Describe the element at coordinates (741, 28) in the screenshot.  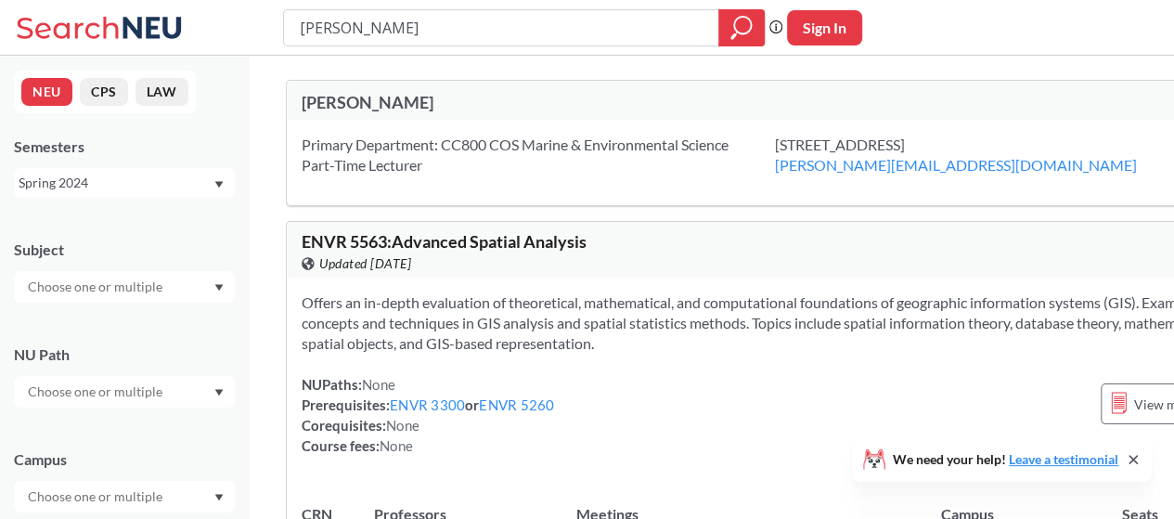
I see `div: magnifying glass` at that location.